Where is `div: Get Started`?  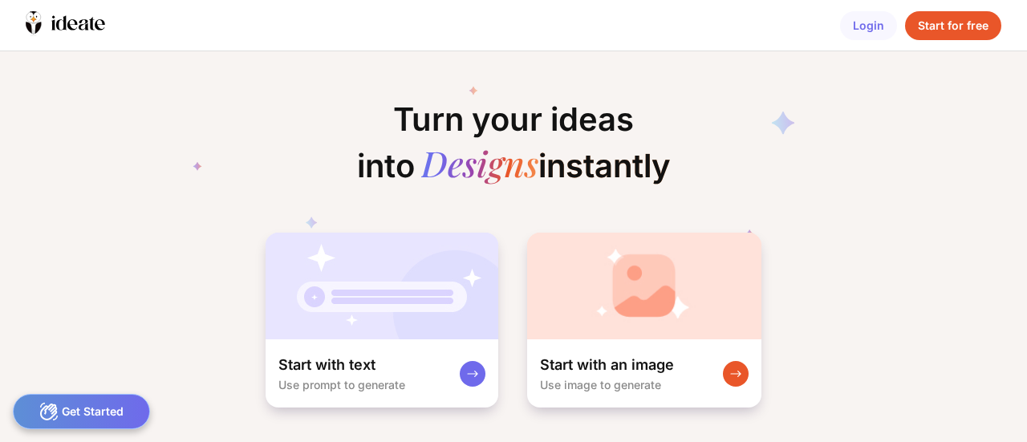 div: Get Started is located at coordinates (81, 411).